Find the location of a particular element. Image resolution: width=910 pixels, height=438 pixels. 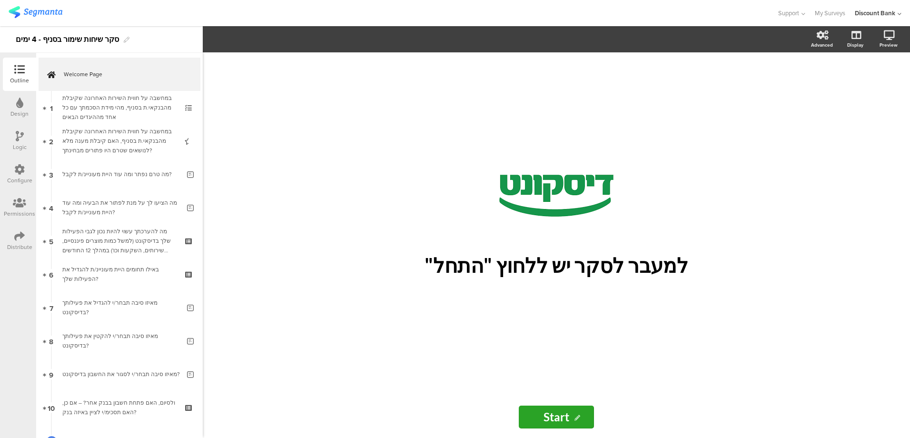

div: מה טרם נפתר ומה עוד היית מעוניינ/ת לקבל? is located at coordinates (121, 174).